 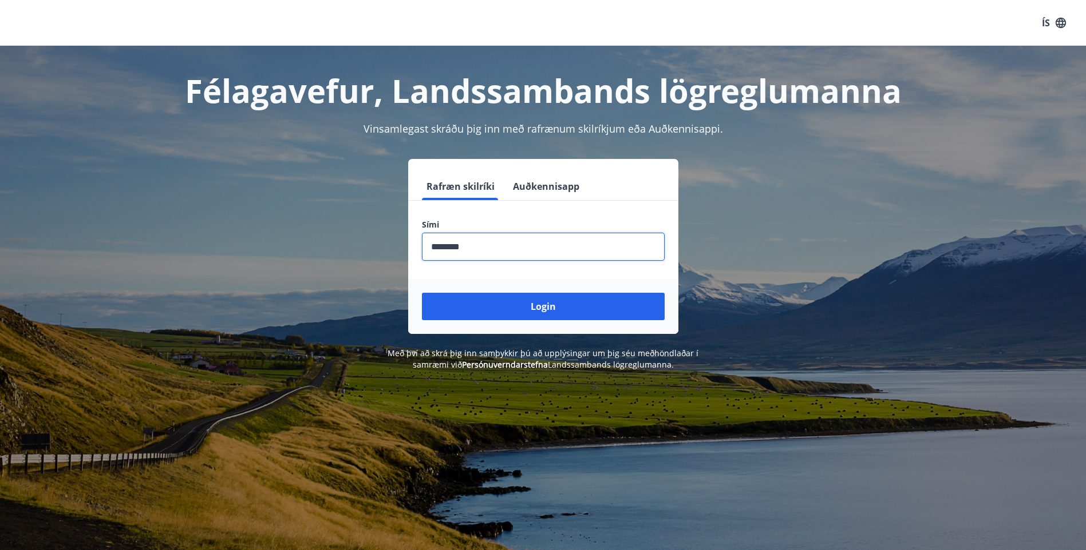 What do you see at coordinates (542, 359) in the screenshot?
I see `span: Með því að skrá þig inn samþykkir þú að upplýsingar um þig séu meðhöndlaðar í samræmi við Landssa...` at bounding box center [542, 359].